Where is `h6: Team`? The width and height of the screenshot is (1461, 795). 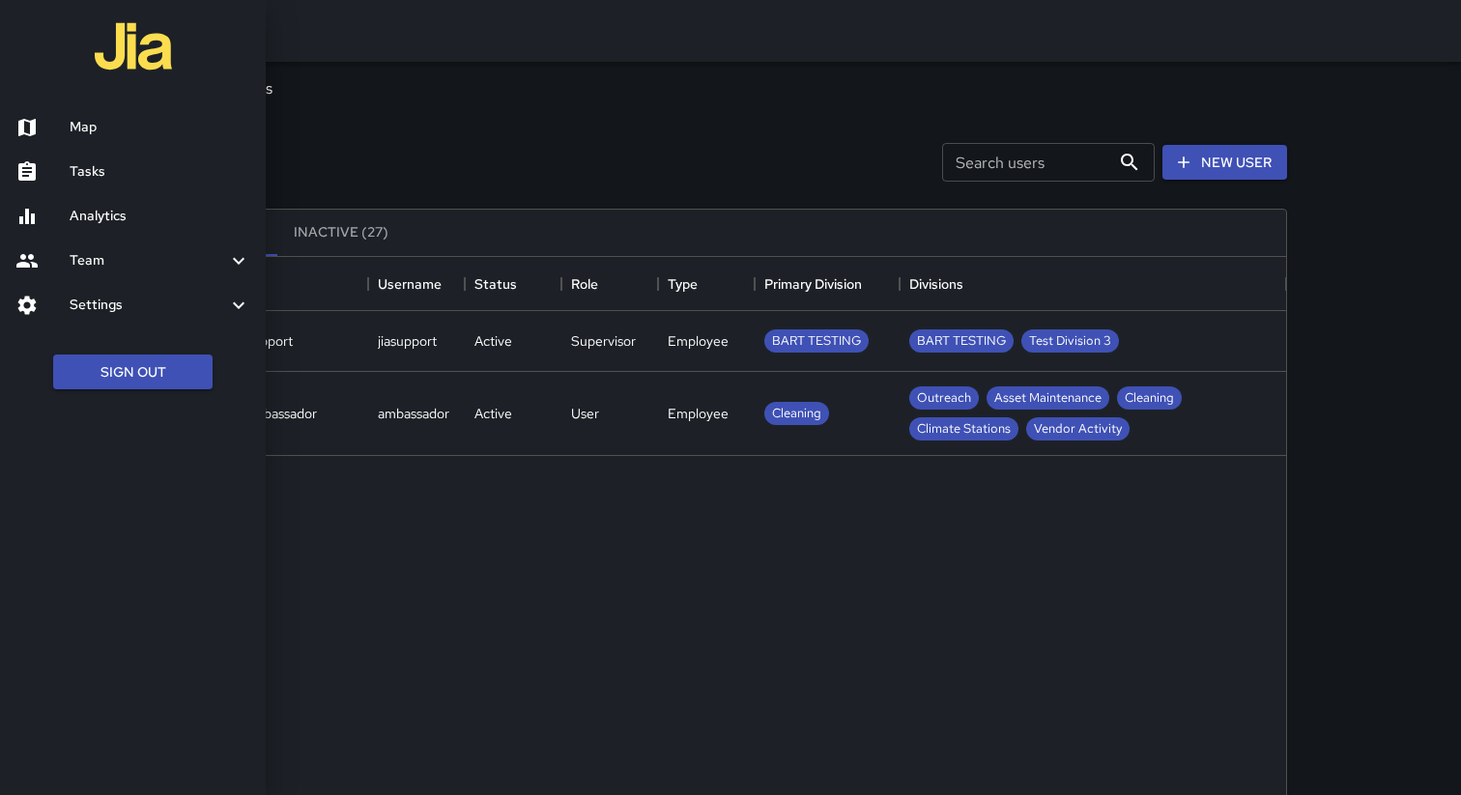 h6: Team is located at coordinates (148, 261).